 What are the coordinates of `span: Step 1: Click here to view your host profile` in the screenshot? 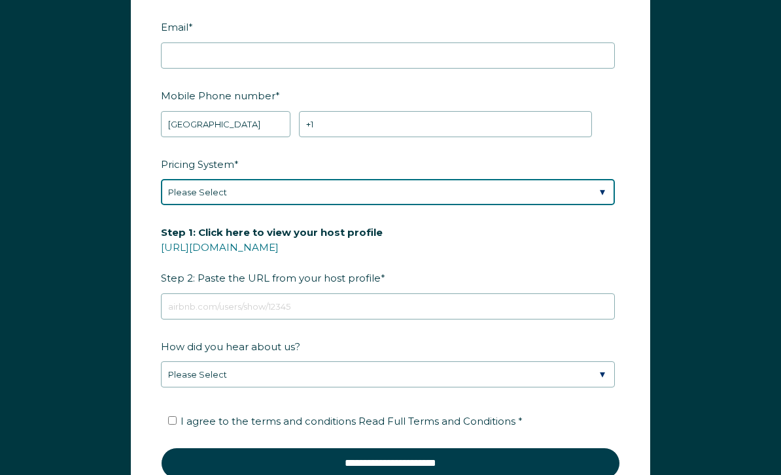 It's located at (271, 233).